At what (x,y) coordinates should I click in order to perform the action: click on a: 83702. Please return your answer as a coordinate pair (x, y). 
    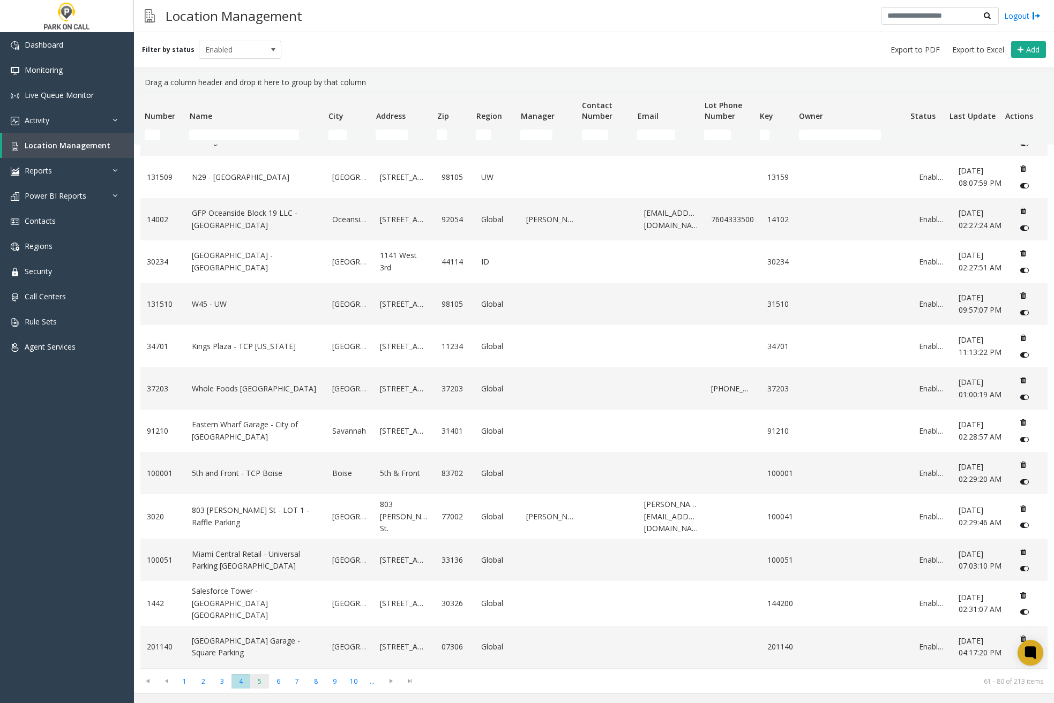
    Looking at the image, I should click on (454, 474).